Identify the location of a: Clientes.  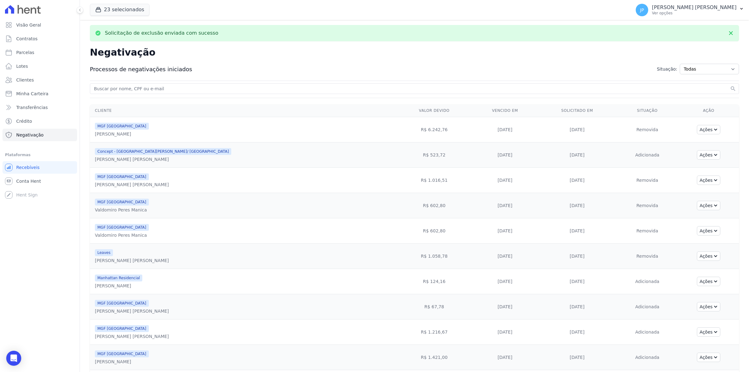
(40, 80).